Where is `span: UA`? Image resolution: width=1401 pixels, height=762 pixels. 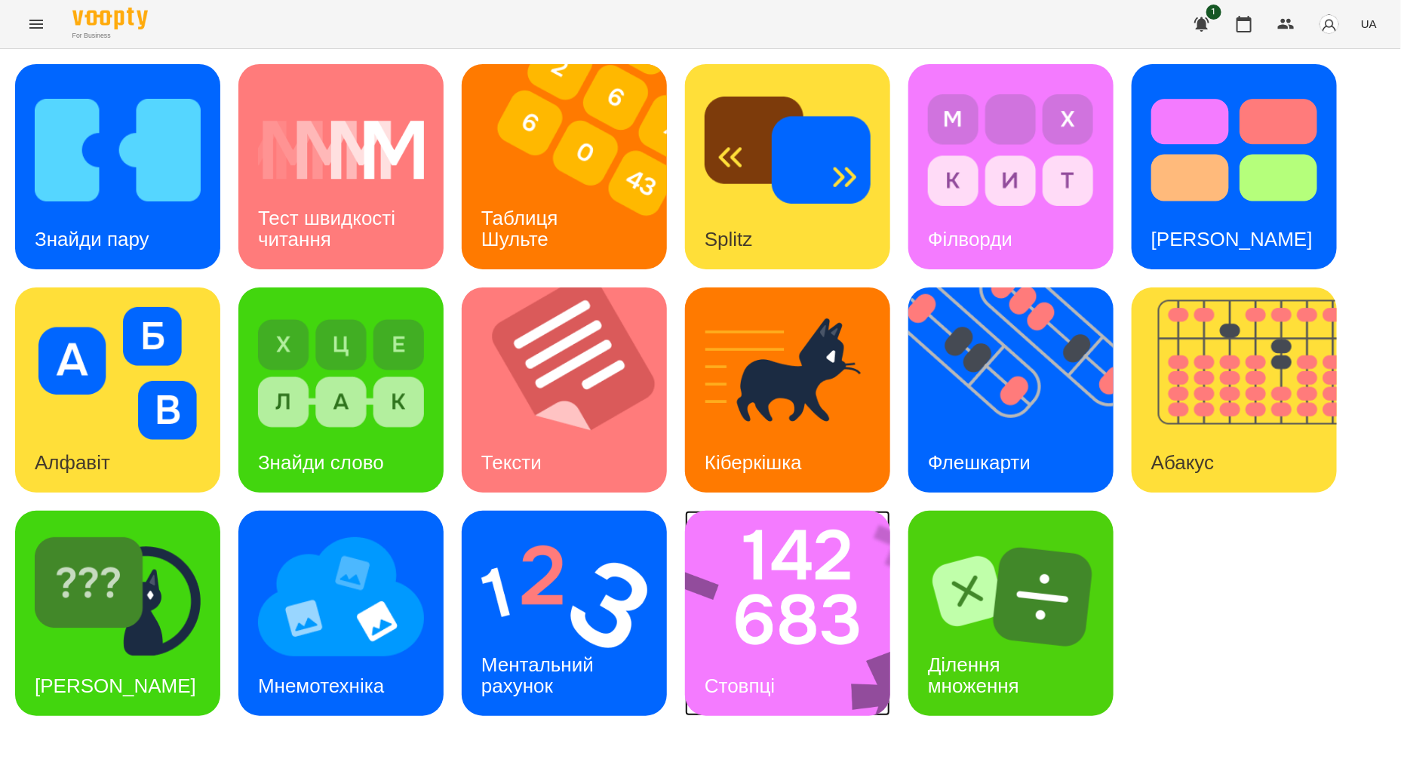 span: UA is located at coordinates (1368, 23).